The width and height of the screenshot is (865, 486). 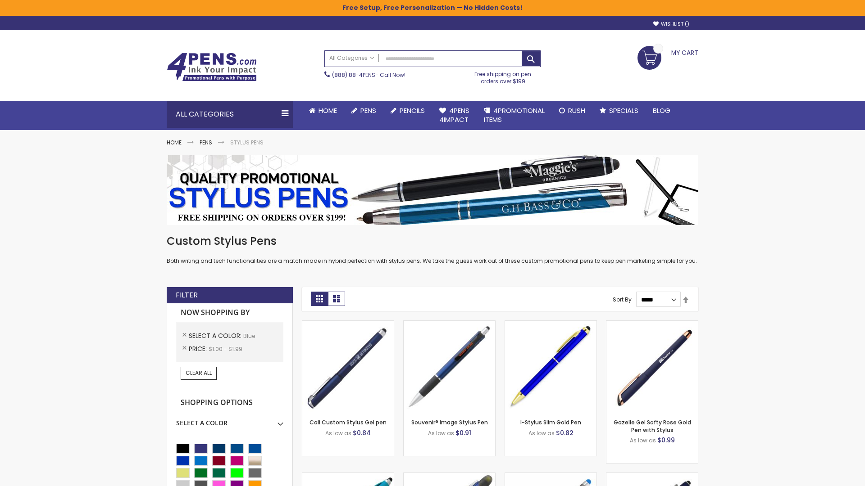 I want to click on span: Clear All, so click(x=199, y=373).